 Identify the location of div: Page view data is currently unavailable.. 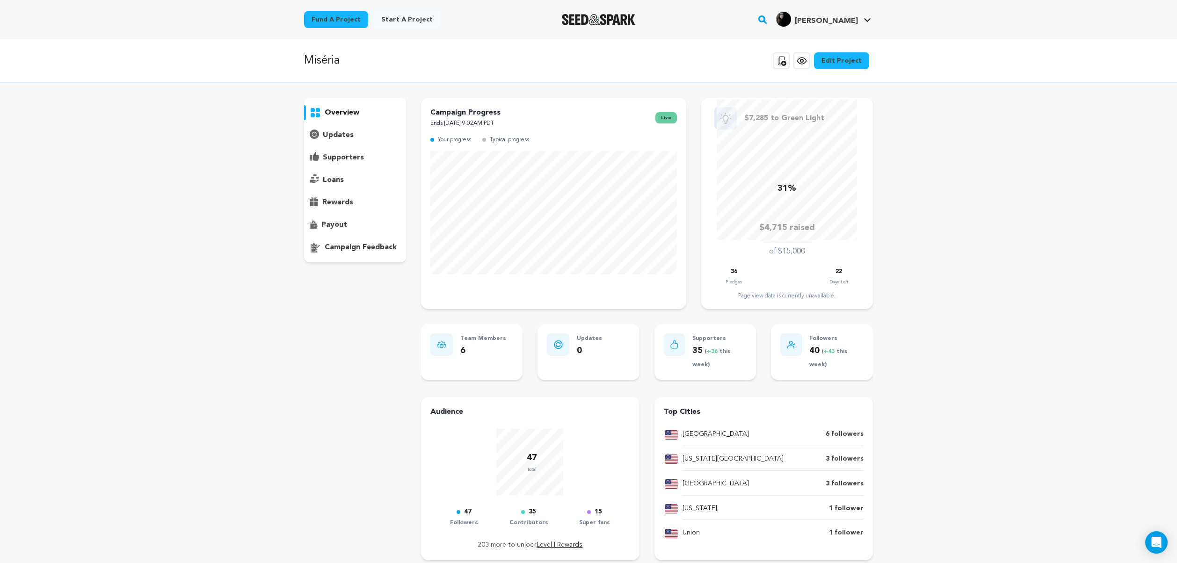
(787, 296).